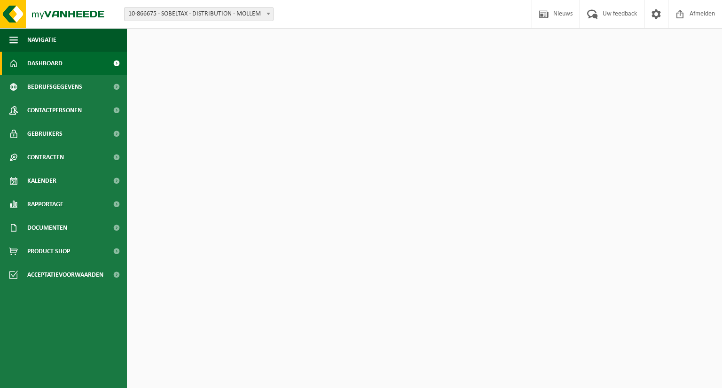 The height and width of the screenshot is (388, 722). Describe the element at coordinates (45, 63) in the screenshot. I see `span: Dashboard` at that location.